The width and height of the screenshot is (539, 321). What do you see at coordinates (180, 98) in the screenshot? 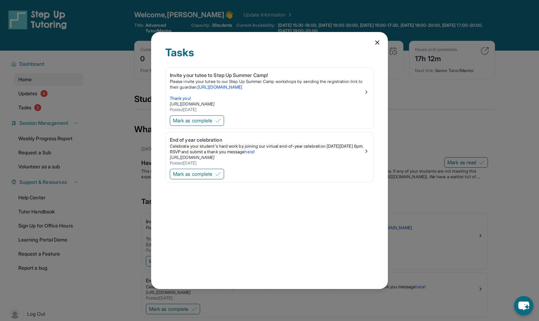
I see `span: Thank you!` at bounding box center [180, 98].